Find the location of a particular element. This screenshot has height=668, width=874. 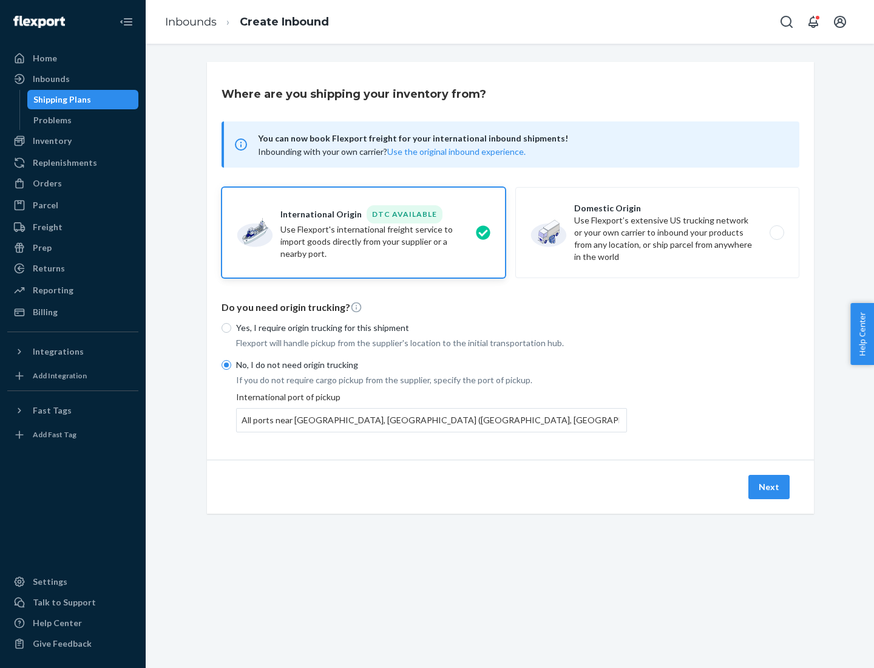

button: Open Search Box is located at coordinates (786, 22).